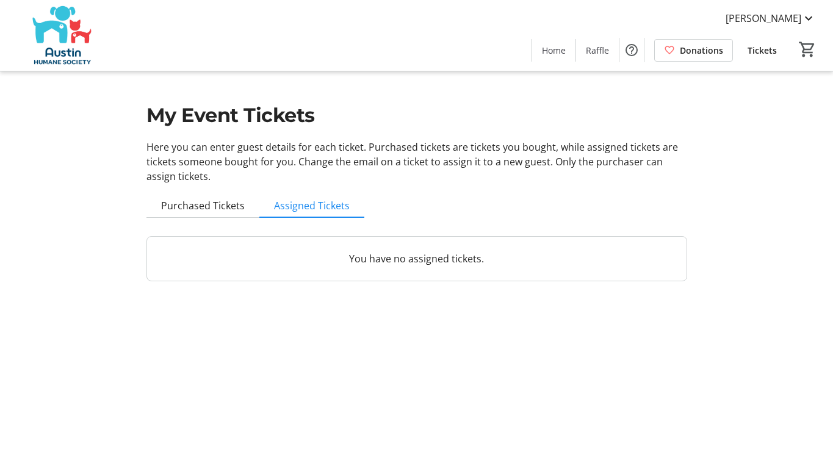  What do you see at coordinates (597, 50) in the screenshot?
I see `a: Raffle` at bounding box center [597, 50].